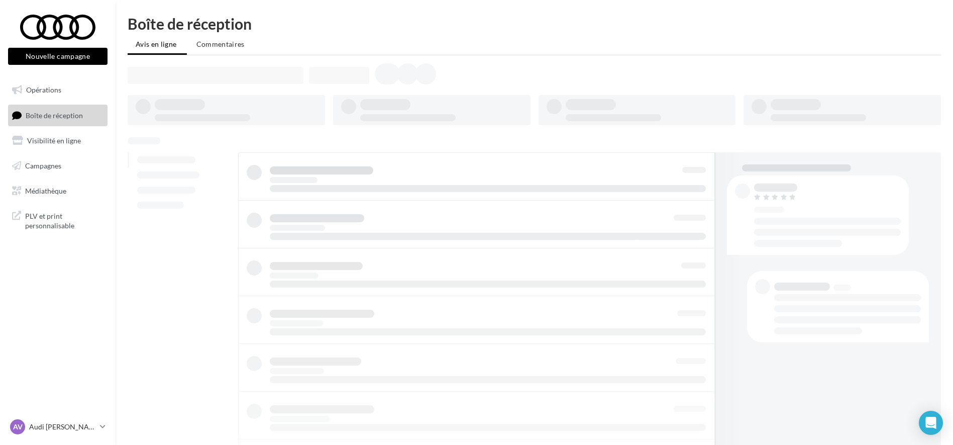 The width and height of the screenshot is (953, 445). What do you see at coordinates (64, 220) in the screenshot?
I see `span: PLV et print personnalisable` at bounding box center [64, 220].